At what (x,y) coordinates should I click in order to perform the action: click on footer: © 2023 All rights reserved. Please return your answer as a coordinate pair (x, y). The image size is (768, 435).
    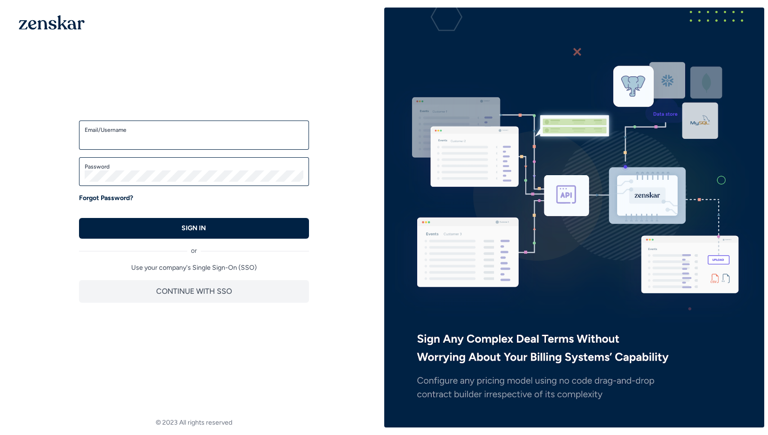
    Looking at the image, I should click on (194, 422).